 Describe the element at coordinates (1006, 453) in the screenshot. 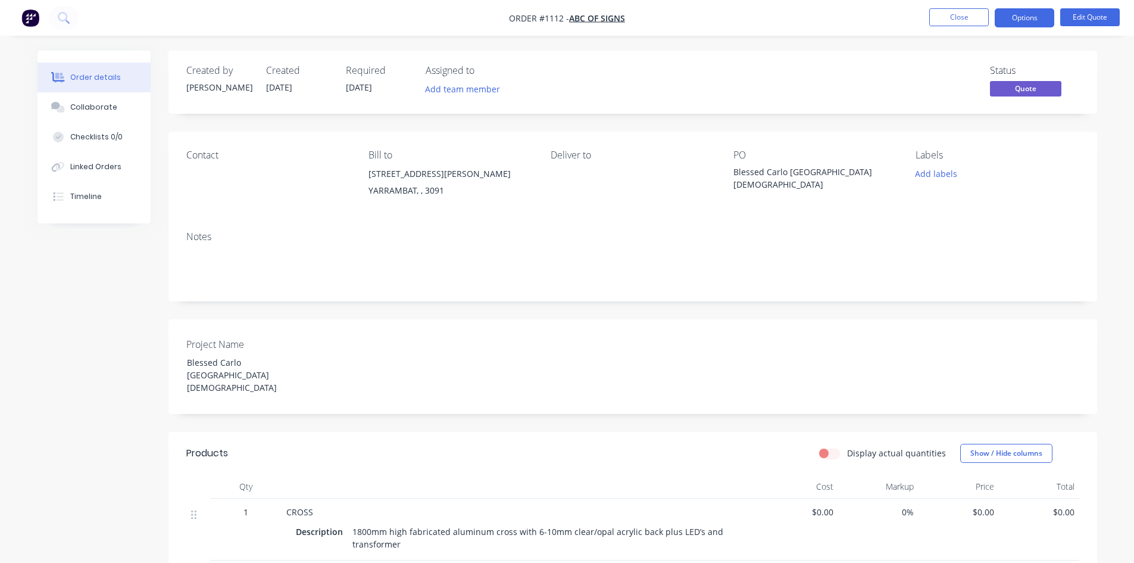

I see `button: Show / Hide columns` at that location.